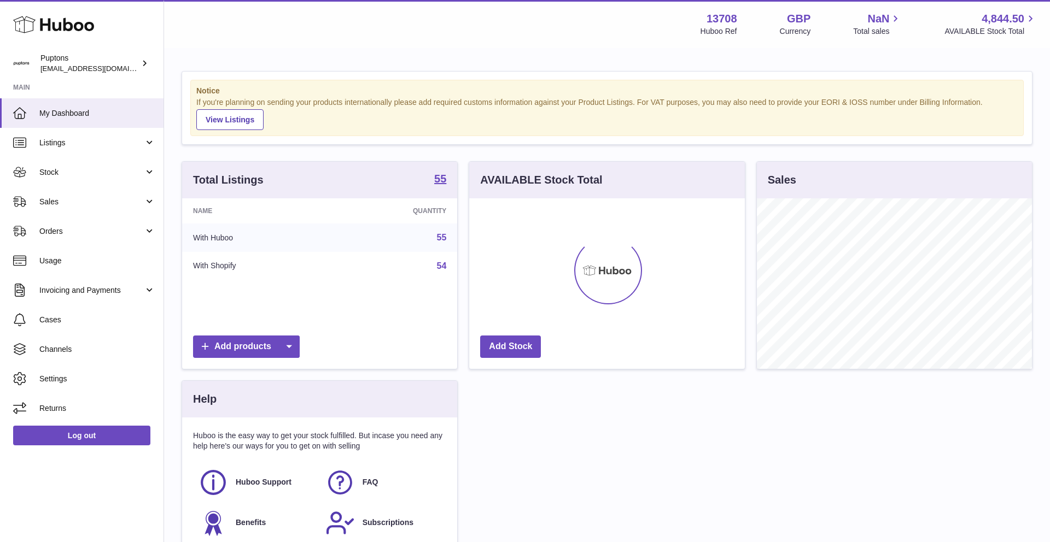 Image resolution: width=1050 pixels, height=542 pixels. What do you see at coordinates (877, 31) in the screenshot?
I see `span: Total sales` at bounding box center [877, 31].